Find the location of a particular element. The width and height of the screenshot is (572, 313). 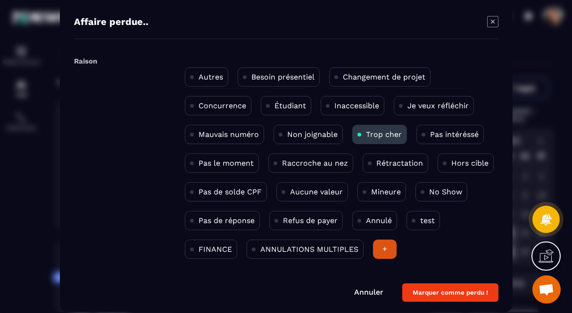

button: Marquer comme perdu ! is located at coordinates (450, 292).